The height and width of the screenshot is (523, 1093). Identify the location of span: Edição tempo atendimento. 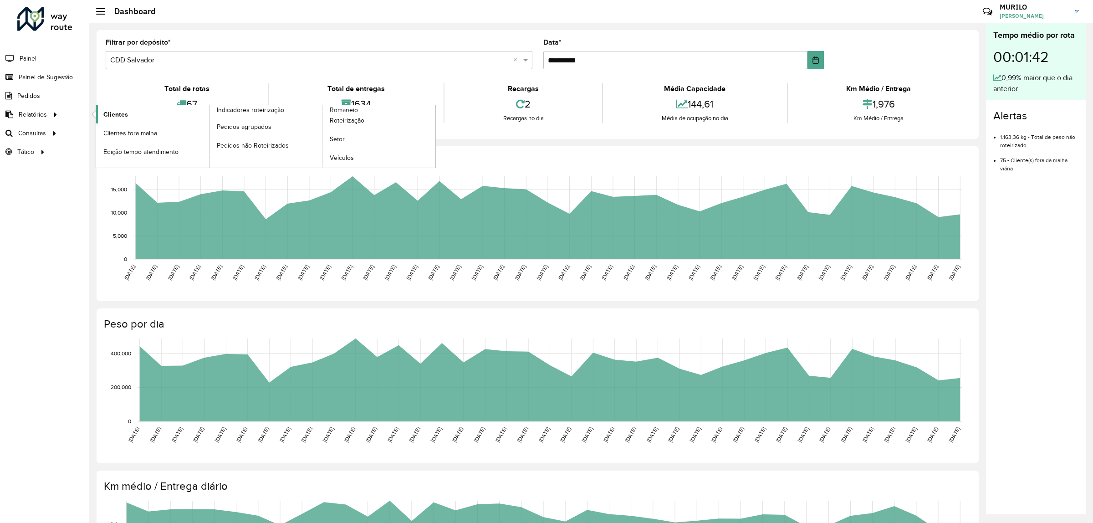
(141, 152).